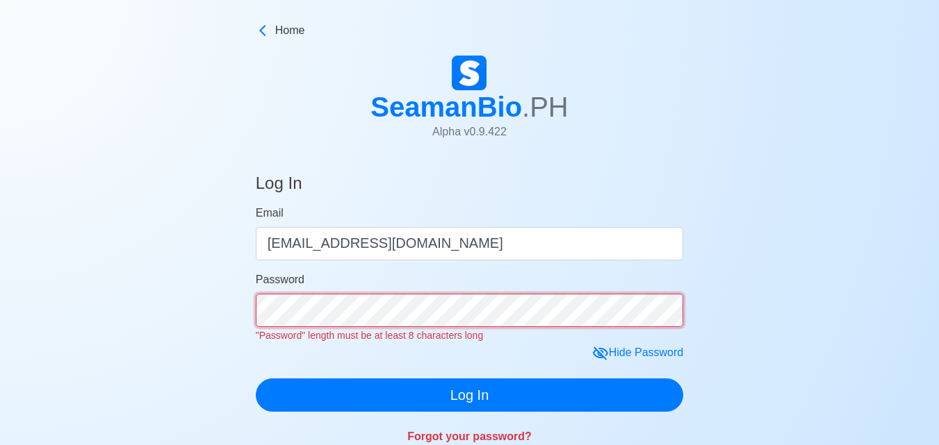 The height and width of the screenshot is (445, 939). I want to click on img: Logo, so click(469, 73).